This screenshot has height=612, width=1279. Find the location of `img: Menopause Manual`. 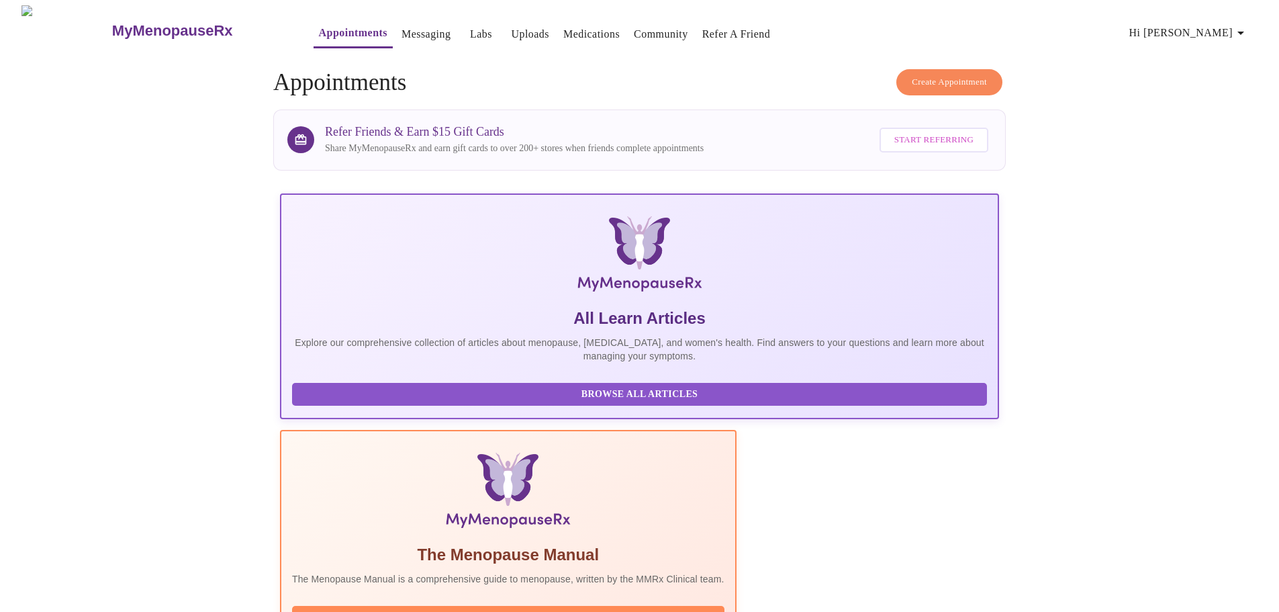

img: Menopause Manual is located at coordinates (507, 493).